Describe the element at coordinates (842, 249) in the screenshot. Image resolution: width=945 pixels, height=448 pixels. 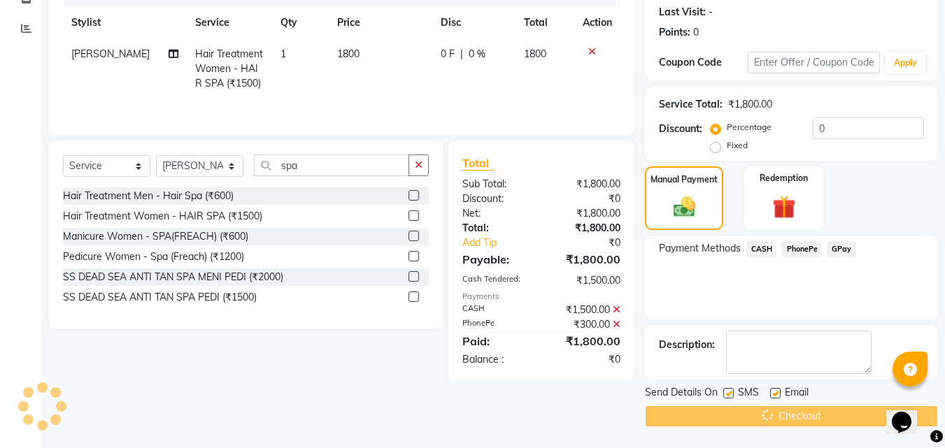
I see `span: GPay` at that location.